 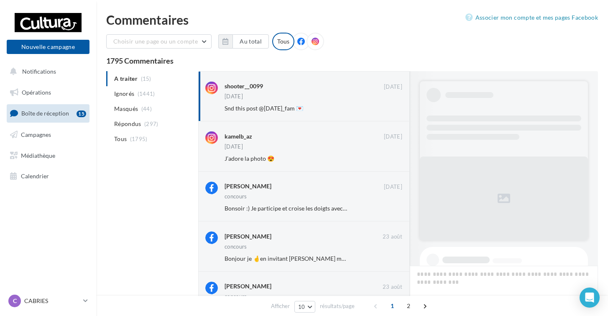 What do you see at coordinates (280, 306) in the screenshot?
I see `span: Afficher` at bounding box center [280, 306].